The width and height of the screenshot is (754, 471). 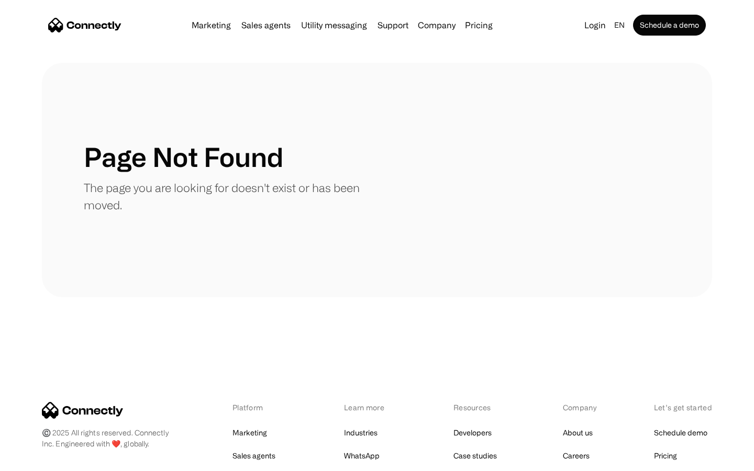 What do you see at coordinates (183, 157) in the screenshot?
I see `h1: Page Not Found` at bounding box center [183, 157].